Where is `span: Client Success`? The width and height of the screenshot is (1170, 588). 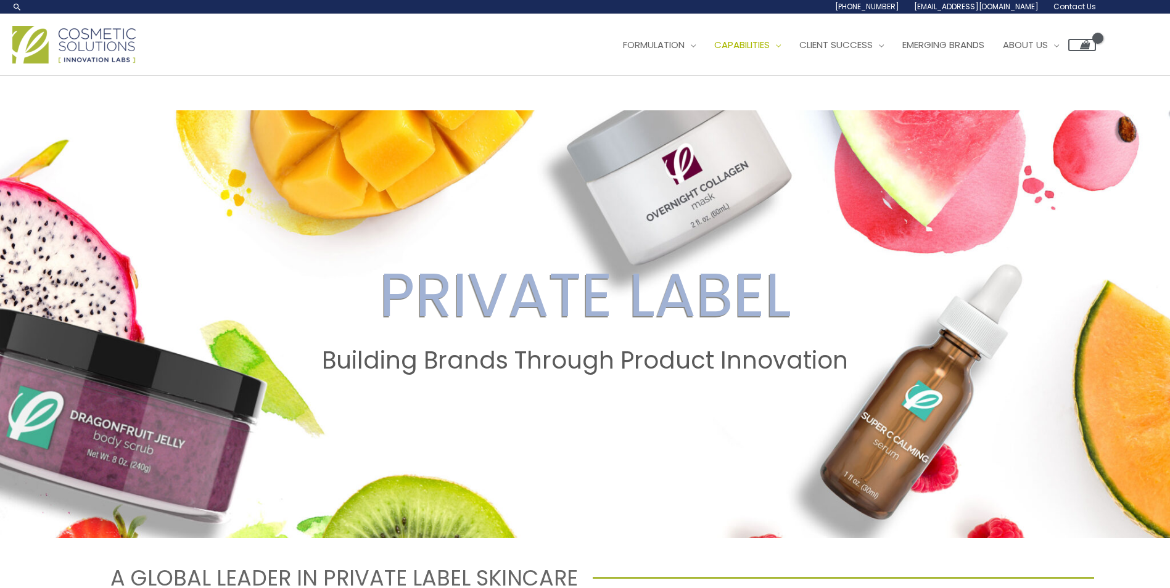
span: Client Success is located at coordinates (835, 44).